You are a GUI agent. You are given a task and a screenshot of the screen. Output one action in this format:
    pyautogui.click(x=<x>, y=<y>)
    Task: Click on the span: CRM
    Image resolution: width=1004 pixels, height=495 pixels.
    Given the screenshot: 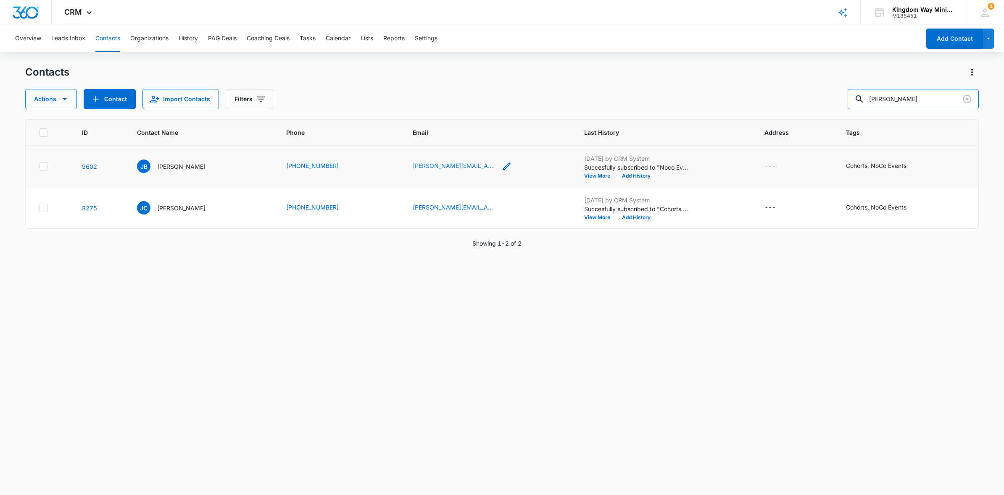 What is the action you would take?
    pyautogui.click(x=73, y=12)
    